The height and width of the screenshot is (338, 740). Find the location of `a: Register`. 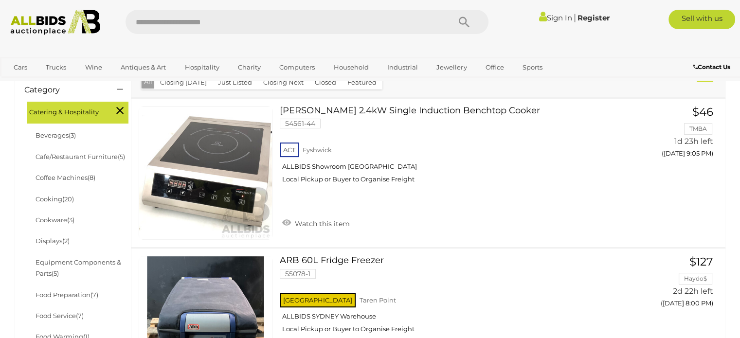

a: Register is located at coordinates (593, 18).